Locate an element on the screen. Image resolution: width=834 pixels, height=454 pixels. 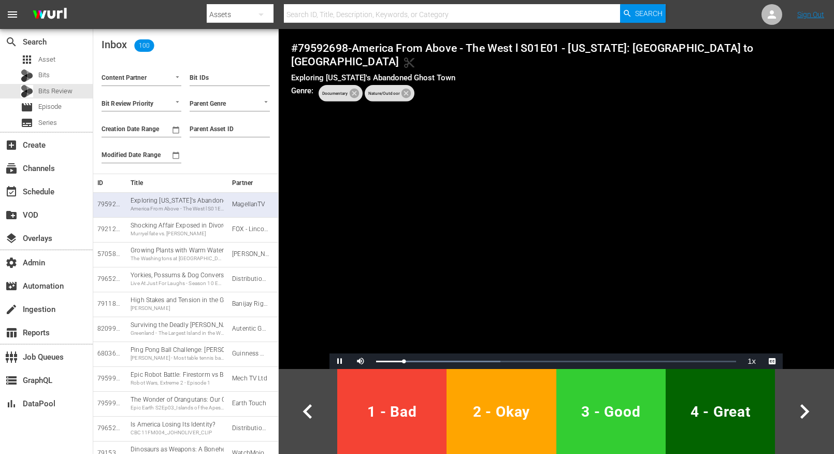
div: The Wonder of Orangutans: Our Close Relatives is located at coordinates (177, 403).